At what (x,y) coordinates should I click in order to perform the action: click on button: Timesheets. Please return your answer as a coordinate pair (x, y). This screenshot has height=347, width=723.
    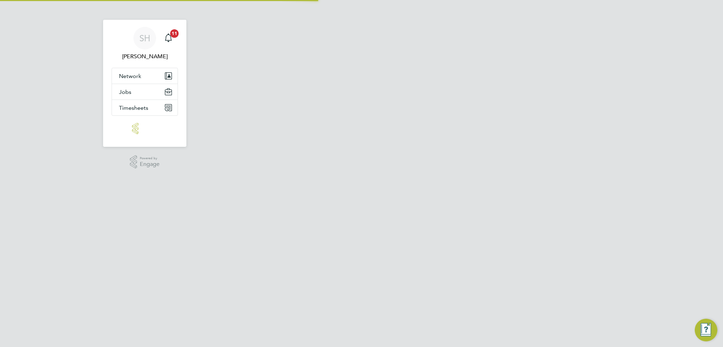
    Looking at the image, I should click on (145, 108).